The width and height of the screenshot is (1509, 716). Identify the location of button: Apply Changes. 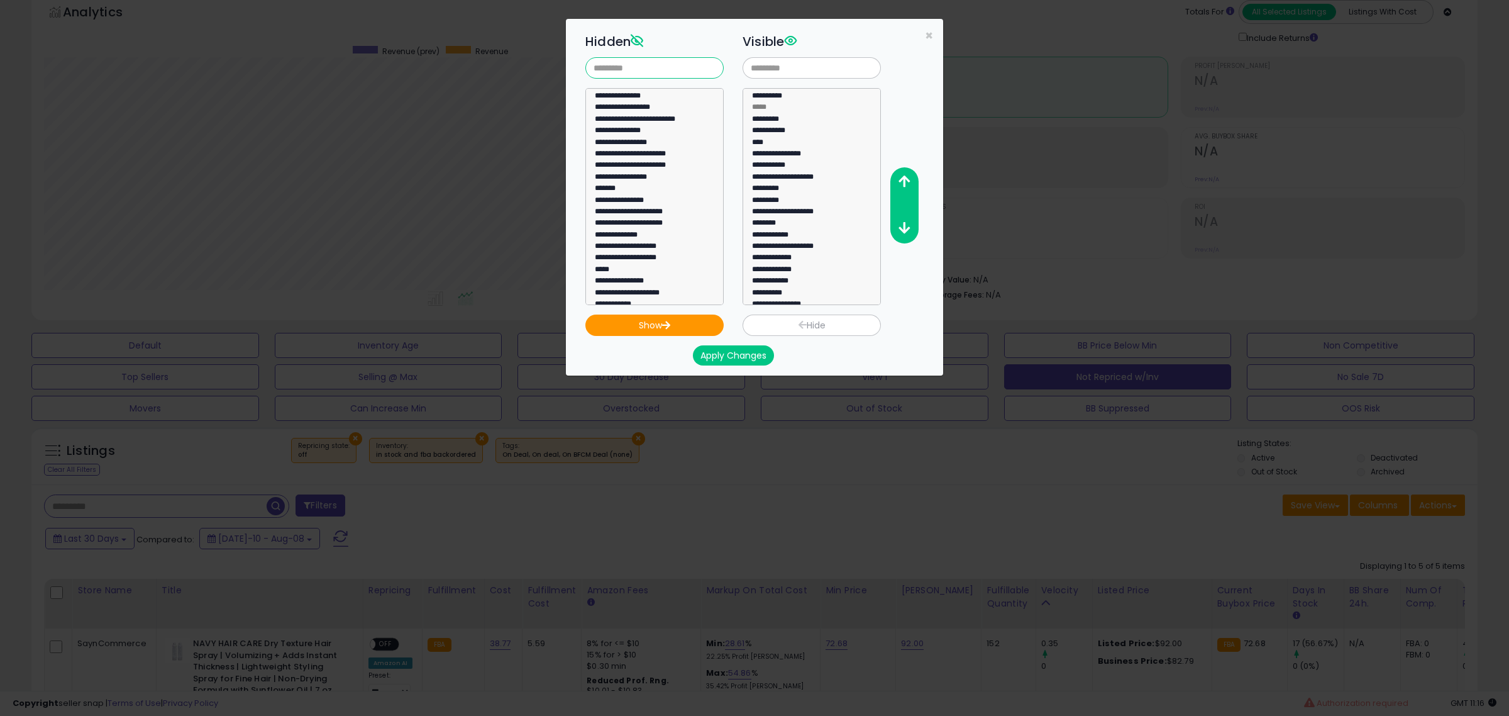
(733, 355).